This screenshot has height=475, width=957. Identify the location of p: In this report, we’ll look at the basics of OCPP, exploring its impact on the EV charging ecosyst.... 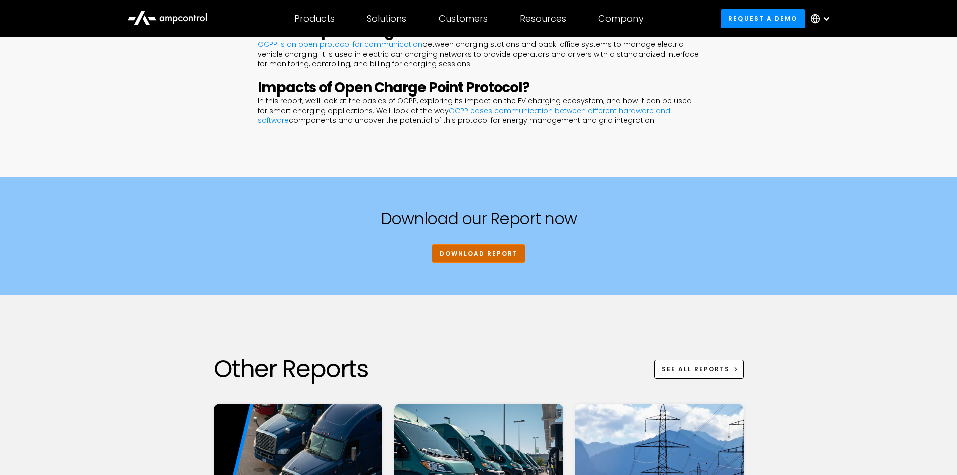
(479, 111).